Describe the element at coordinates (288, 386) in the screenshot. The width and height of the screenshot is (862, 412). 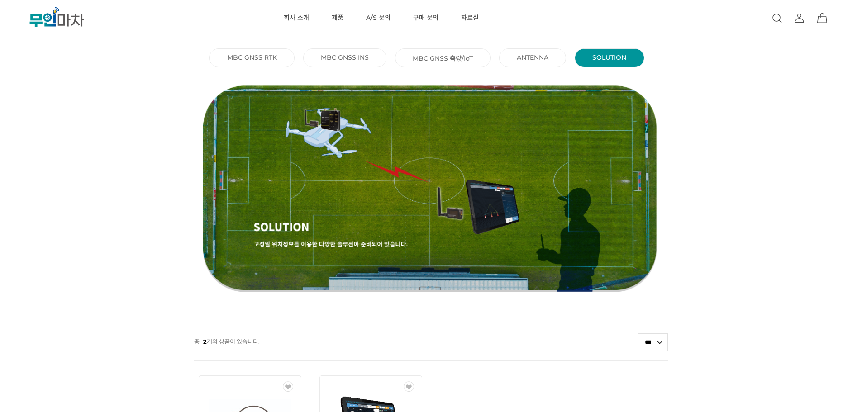
I see `img: 관심상품 등록 전` at that location.